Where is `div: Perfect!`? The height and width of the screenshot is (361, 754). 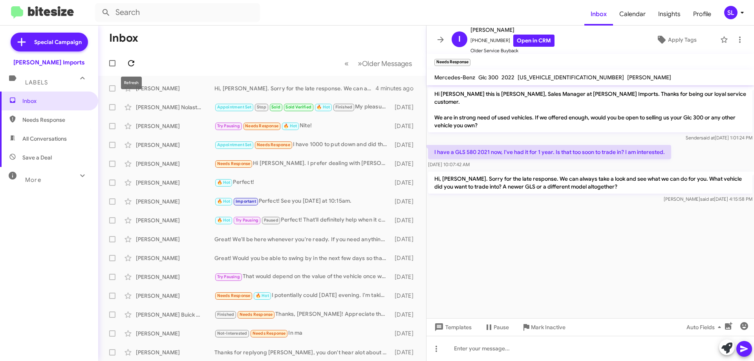 div: Perfect! is located at coordinates (302, 182).